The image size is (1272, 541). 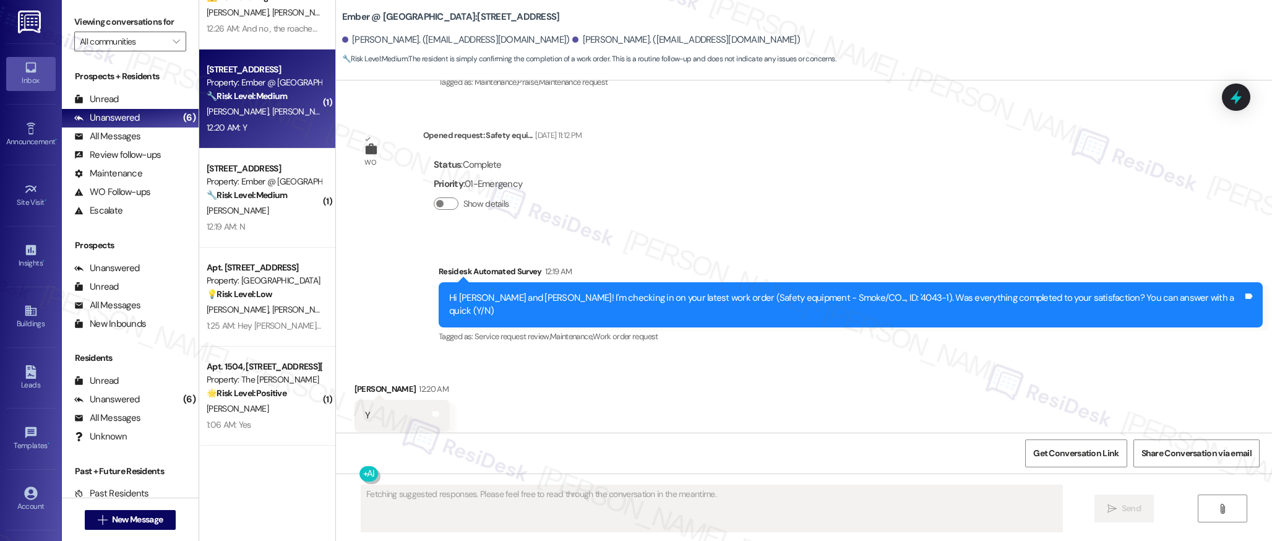 What do you see at coordinates (229, 425) in the screenshot?
I see `div: 1:06 AM: Yes` at bounding box center [229, 425].